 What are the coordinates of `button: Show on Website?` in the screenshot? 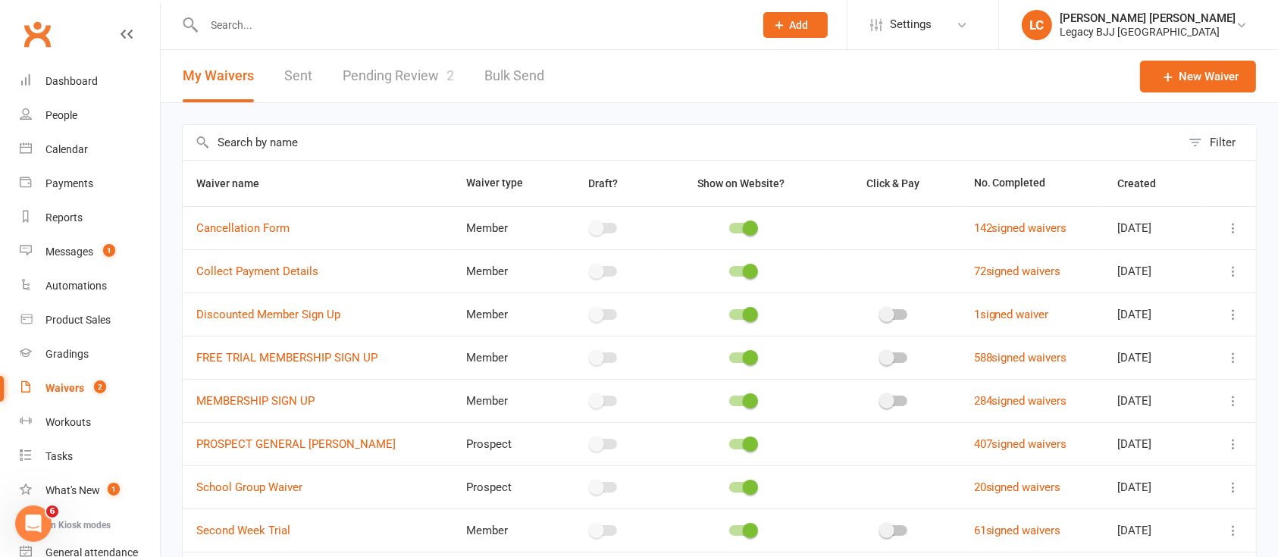 It's located at (742, 183).